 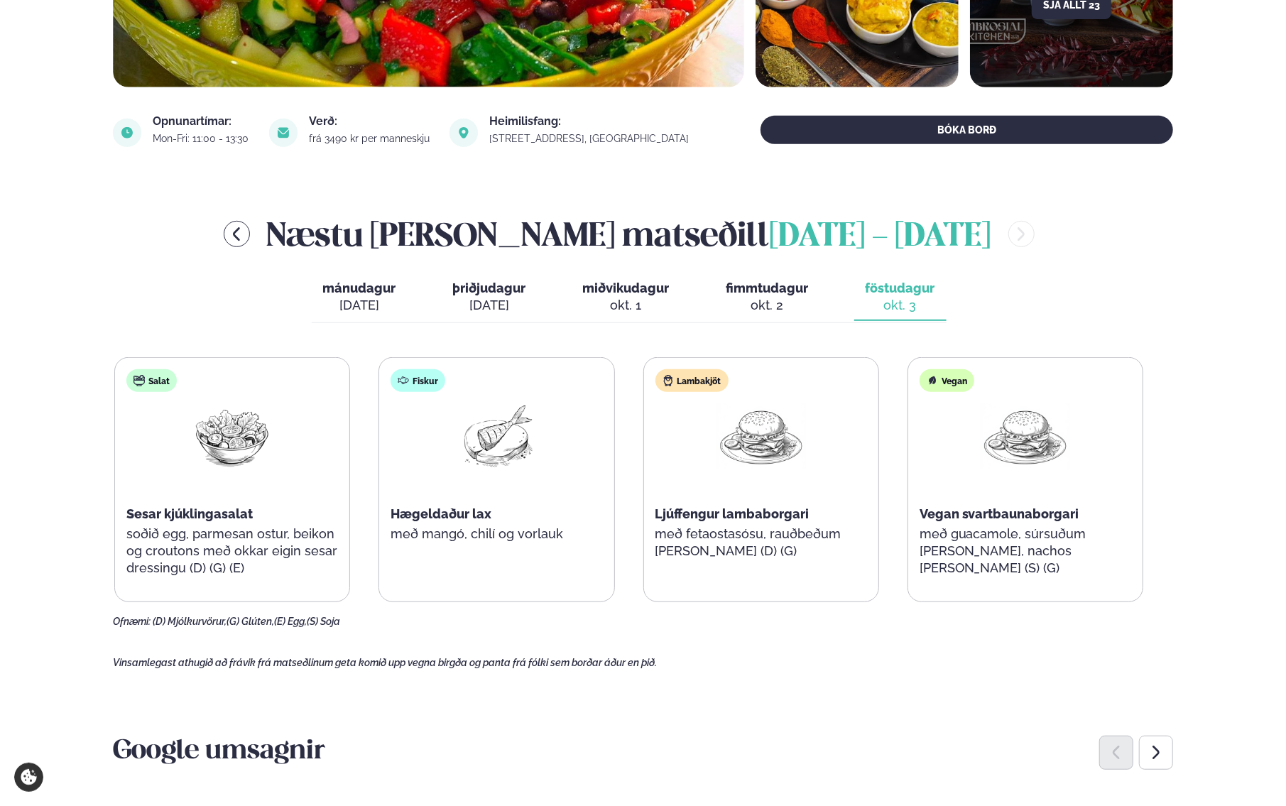 What do you see at coordinates (932, 381) in the screenshot?
I see `img: Vegan.svg` at bounding box center [932, 381].